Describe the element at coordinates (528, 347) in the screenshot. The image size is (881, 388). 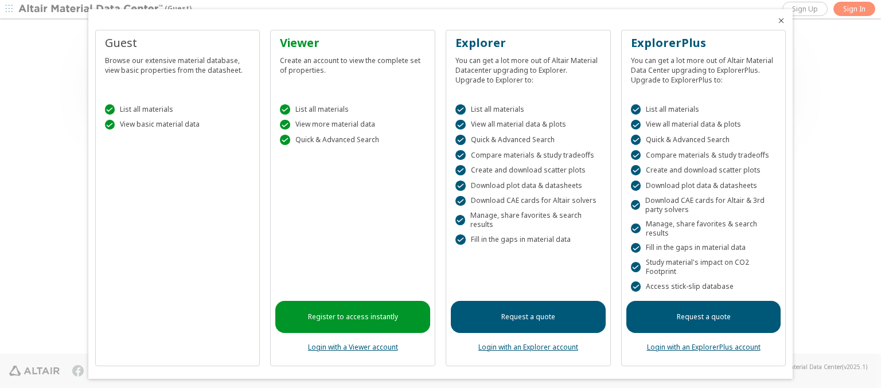
I see `a: Login with an Explorer account` at that location.